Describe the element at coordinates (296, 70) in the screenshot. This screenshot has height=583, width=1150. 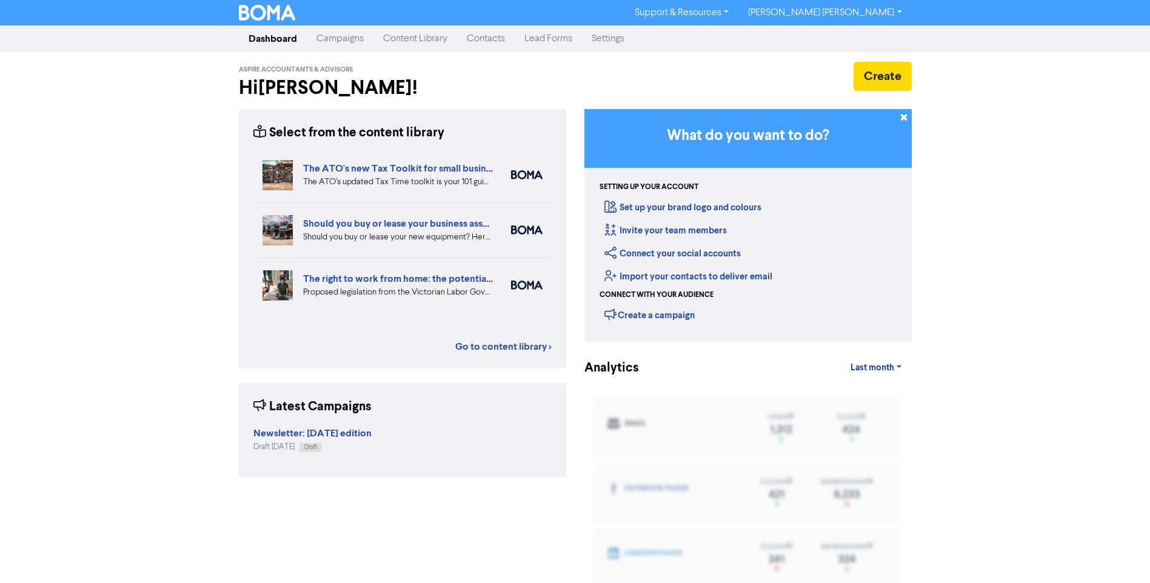
I see `span: Aspire Accountants & Advisors` at that location.